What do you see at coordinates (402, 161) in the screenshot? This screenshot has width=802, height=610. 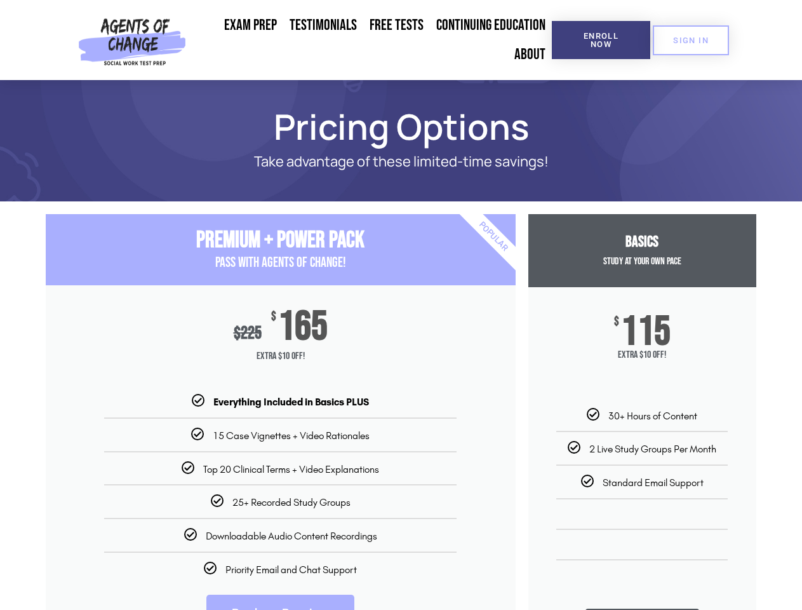 I see `p: Take advantage of these limited-time savings!` at bounding box center [402, 161].